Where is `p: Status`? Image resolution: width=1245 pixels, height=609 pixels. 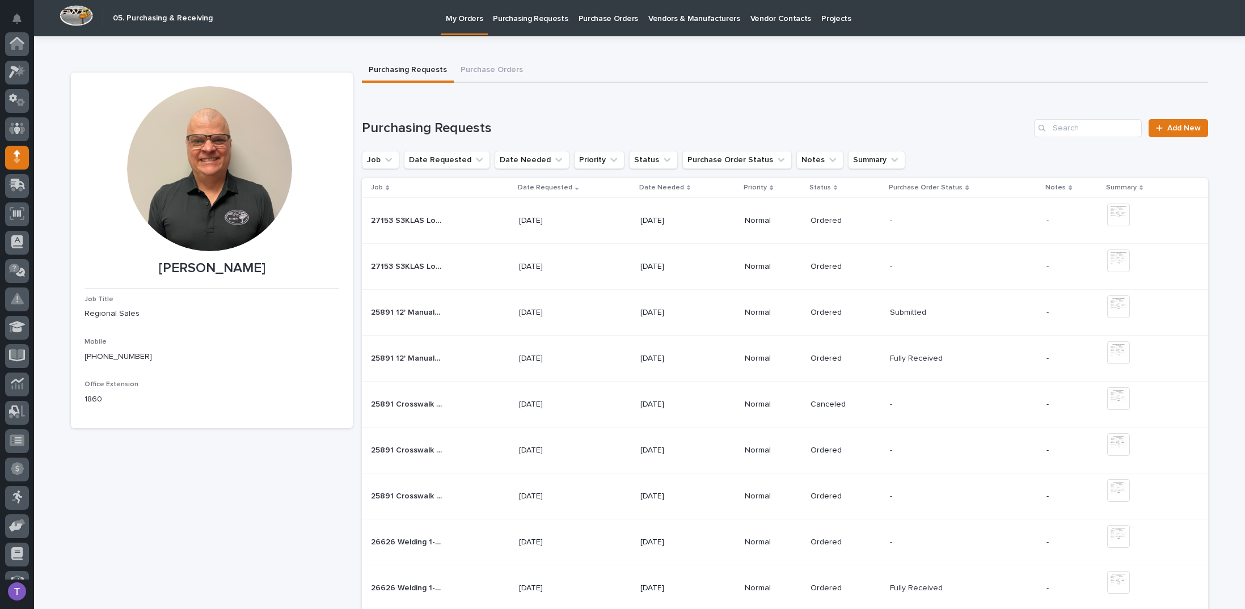
p: Status is located at coordinates (820, 188).